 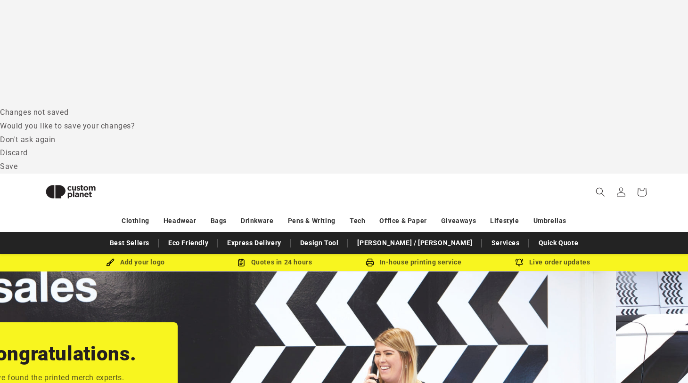 I want to click on div: In-house printing service, so click(x=413, y=262).